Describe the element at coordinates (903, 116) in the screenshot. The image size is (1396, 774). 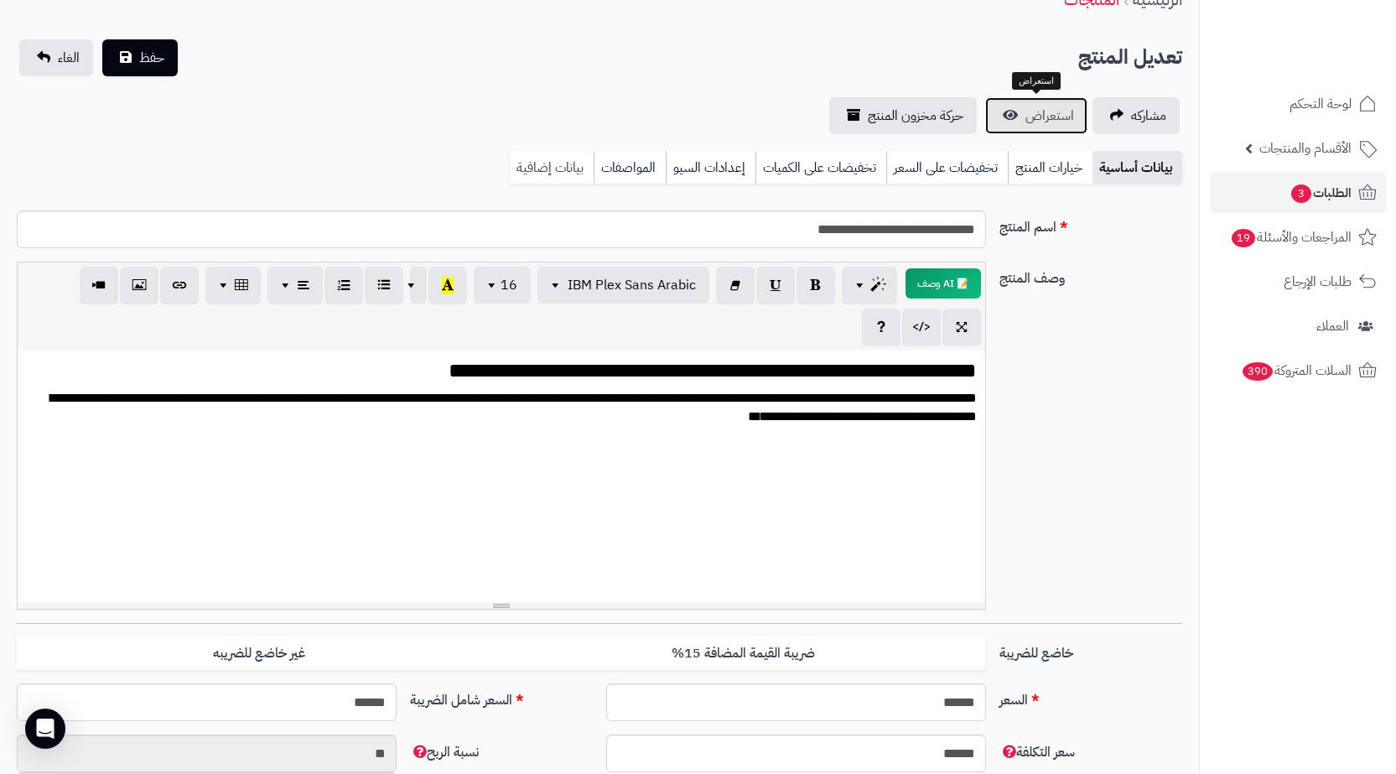
I see `a: حركة مخزون المنتج` at that location.